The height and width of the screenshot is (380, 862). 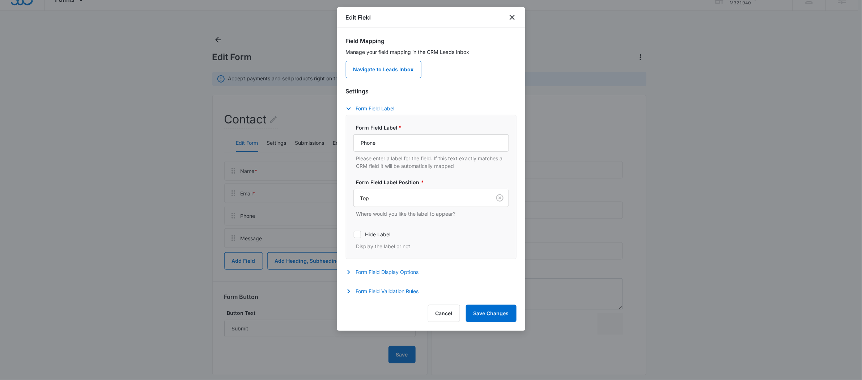 I want to click on p: Please enter a label for the field. If this text exactly matches a CRM field it will be automatic..., so click(x=433, y=162).